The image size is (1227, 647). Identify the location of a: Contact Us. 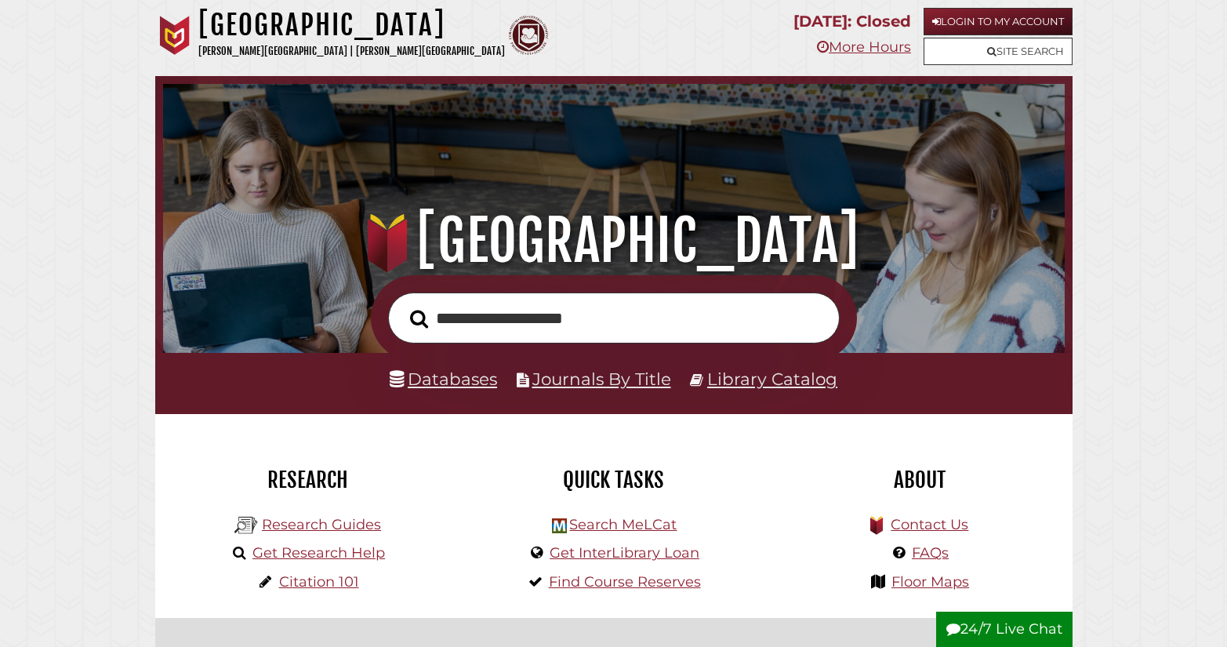
(929, 525).